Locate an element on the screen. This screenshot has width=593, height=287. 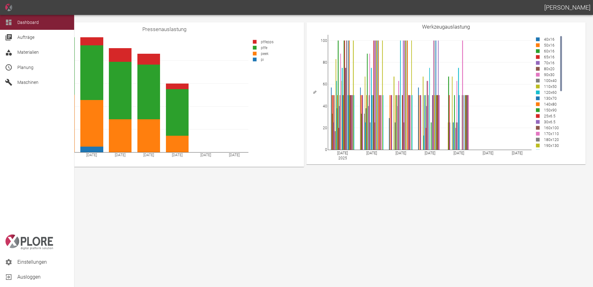
span: Planung is located at coordinates (25, 67).